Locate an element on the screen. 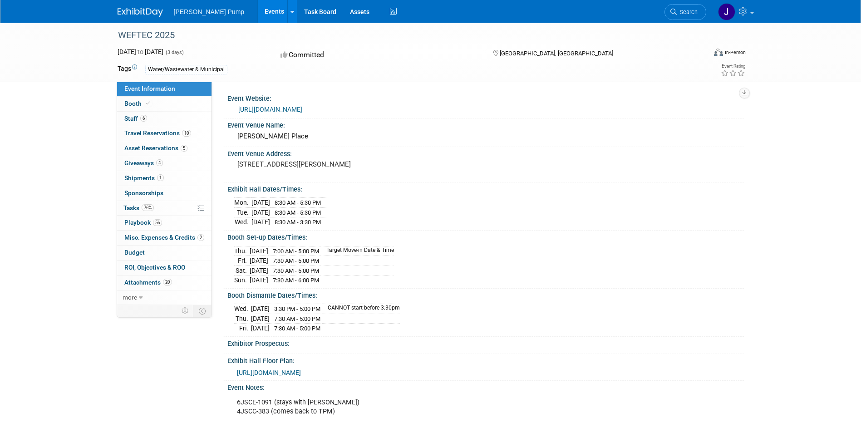 Image resolution: width=861 pixels, height=433 pixels. a: Asset Reservations5 is located at coordinates (164, 148).